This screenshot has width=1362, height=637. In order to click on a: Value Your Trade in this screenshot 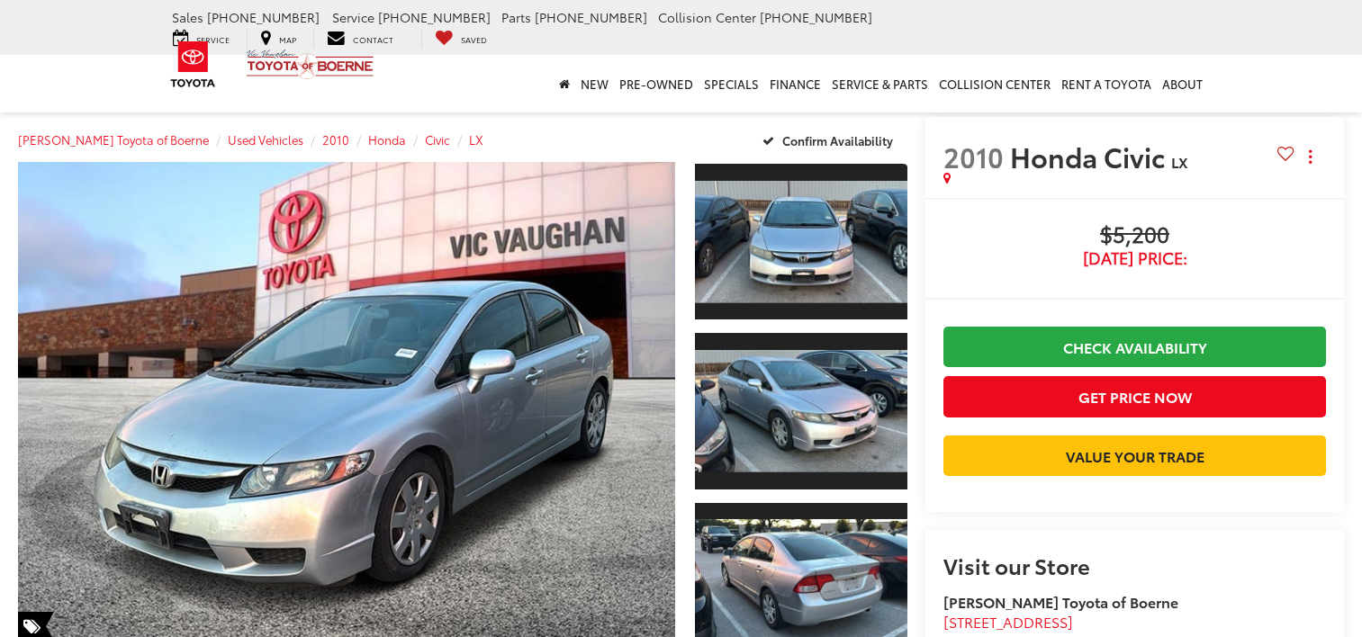, I will do `click(1134, 456)`.